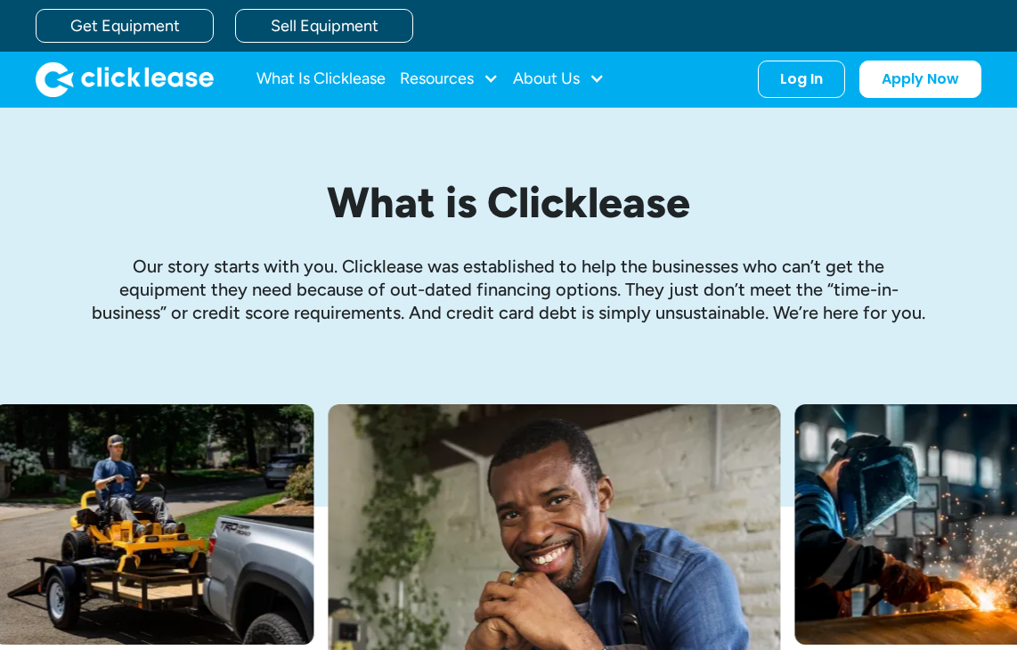  Describe the element at coordinates (125, 79) in the screenshot. I see `a: home` at that location.